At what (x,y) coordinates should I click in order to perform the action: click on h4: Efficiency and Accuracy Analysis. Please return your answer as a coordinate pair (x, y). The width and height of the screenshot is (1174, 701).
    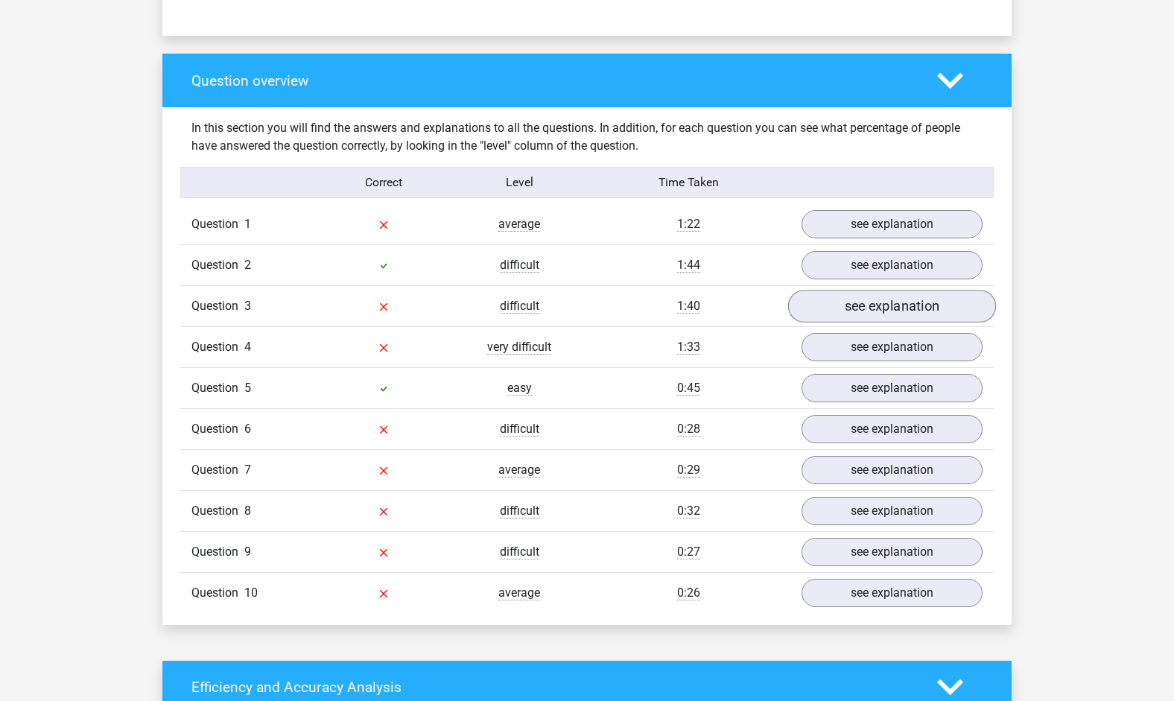
    Looking at the image, I should click on (553, 687).